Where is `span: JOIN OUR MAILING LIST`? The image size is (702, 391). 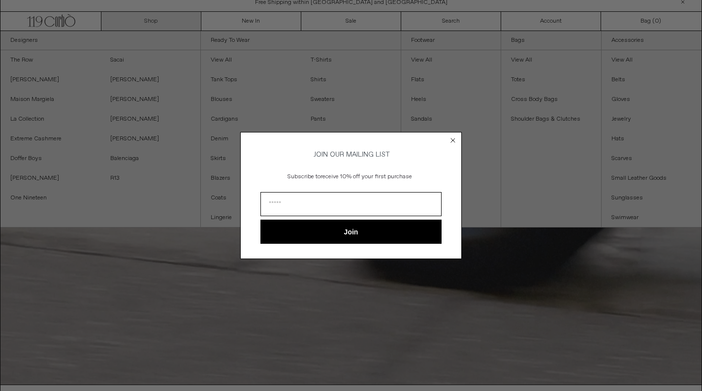 span: JOIN OUR MAILING LIST is located at coordinates (351, 155).